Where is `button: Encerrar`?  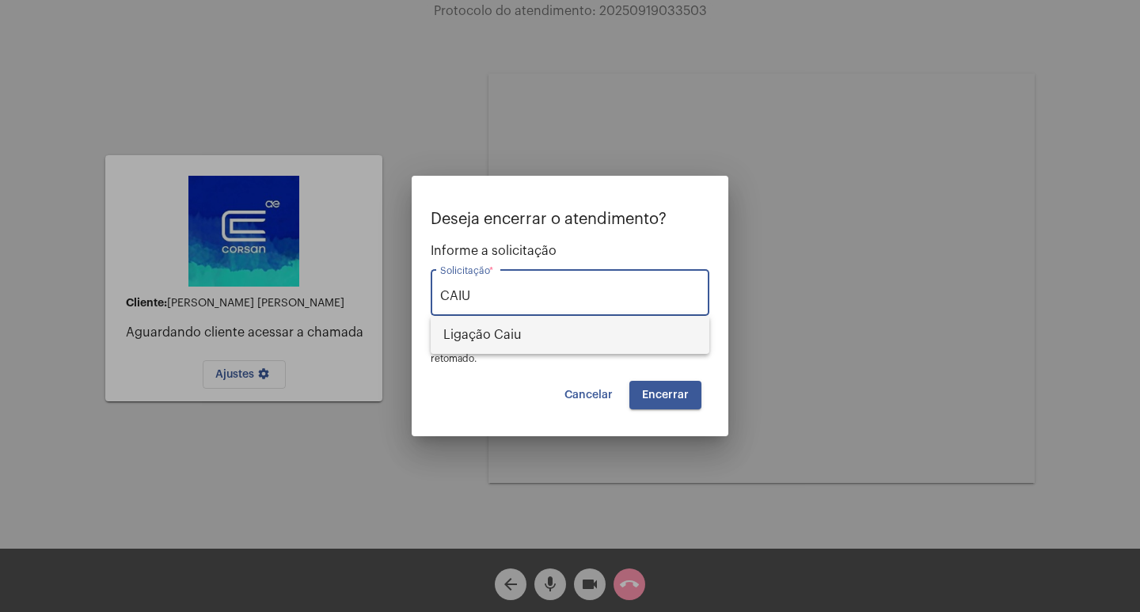
button: Encerrar is located at coordinates (665, 395).